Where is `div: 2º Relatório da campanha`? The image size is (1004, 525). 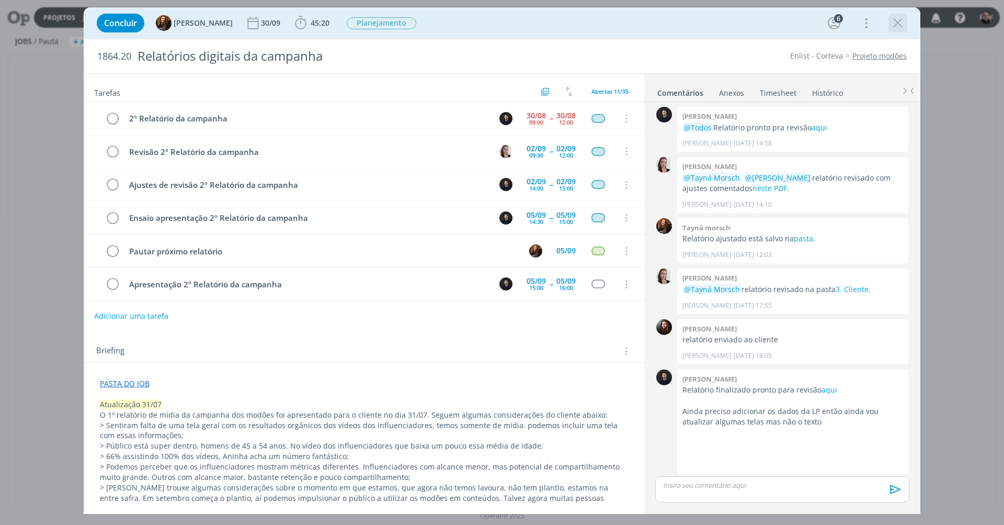
div: 2º Relatório da campanha is located at coordinates (307, 118).